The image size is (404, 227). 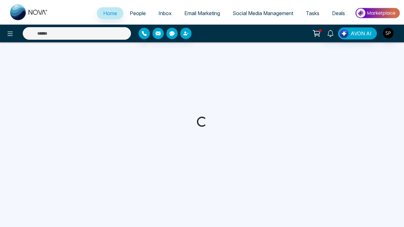 What do you see at coordinates (138, 13) in the screenshot?
I see `span: People` at bounding box center [138, 13].